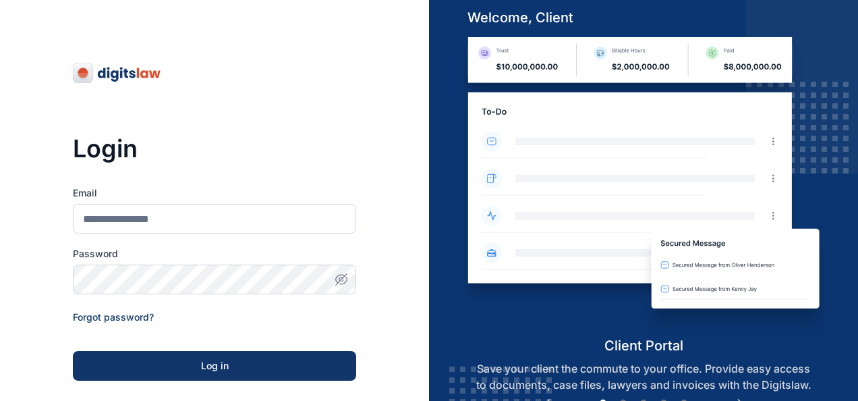  What do you see at coordinates (215, 366) in the screenshot?
I see `button: Log in` at bounding box center [215, 366].